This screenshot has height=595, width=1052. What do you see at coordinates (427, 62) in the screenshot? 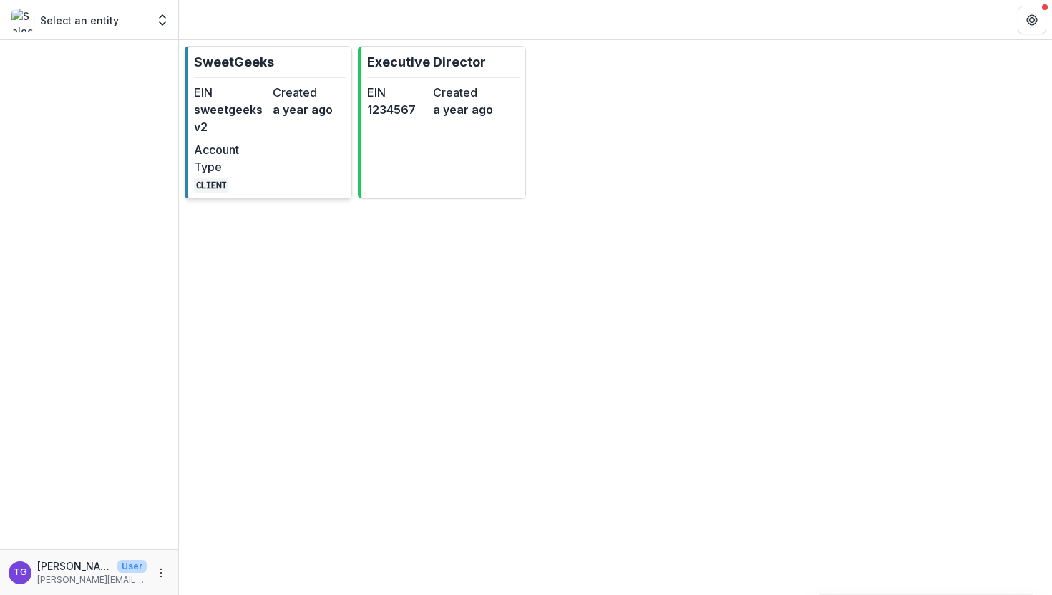
I see `p: Executive Director` at bounding box center [427, 62].